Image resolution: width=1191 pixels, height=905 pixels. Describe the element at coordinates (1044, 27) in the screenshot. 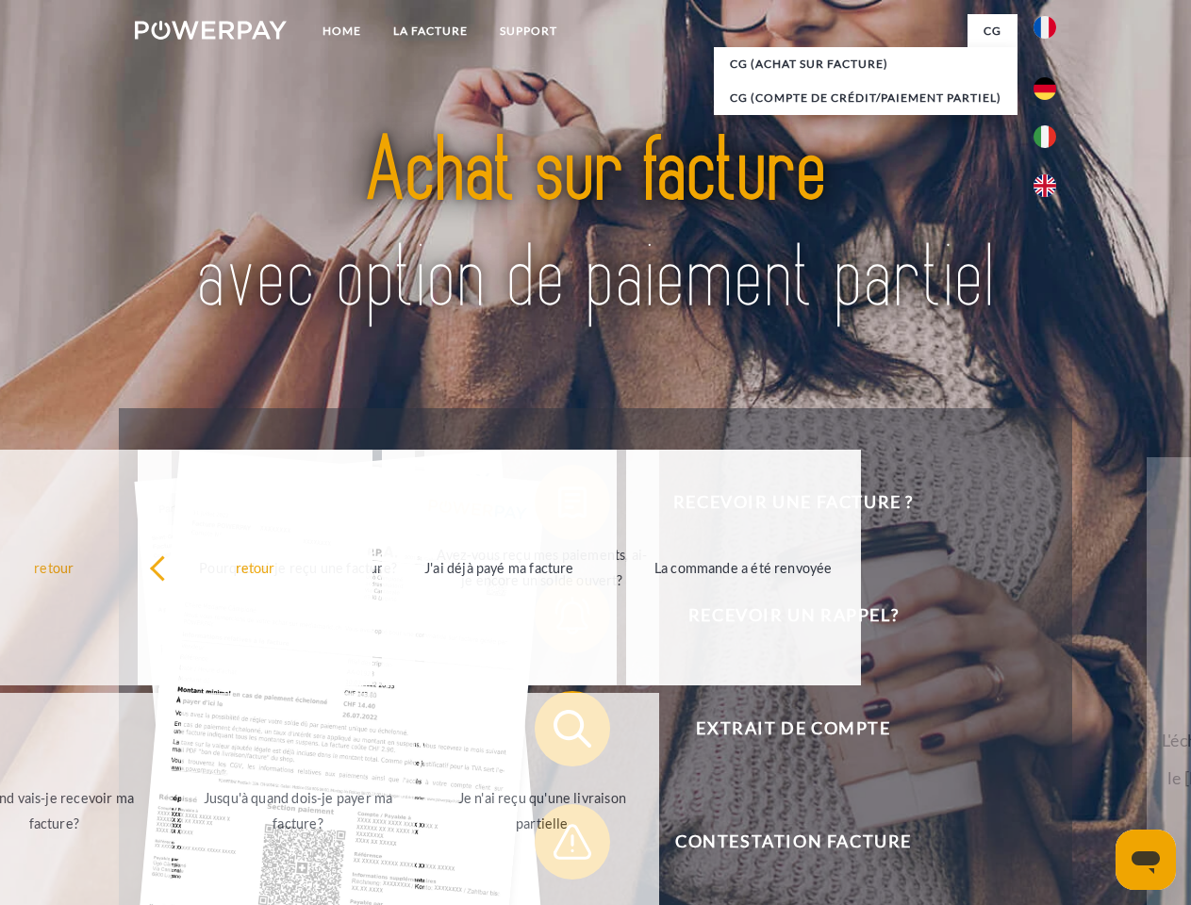

I see `img: fr` at that location.